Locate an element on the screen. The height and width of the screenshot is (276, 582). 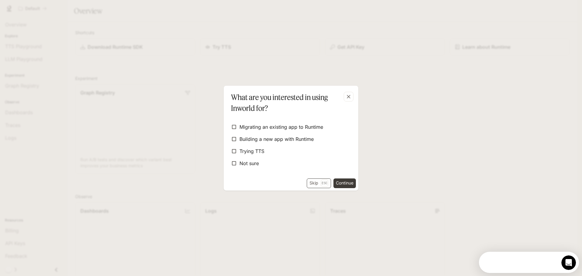
span: Not sure is located at coordinates (249, 163).